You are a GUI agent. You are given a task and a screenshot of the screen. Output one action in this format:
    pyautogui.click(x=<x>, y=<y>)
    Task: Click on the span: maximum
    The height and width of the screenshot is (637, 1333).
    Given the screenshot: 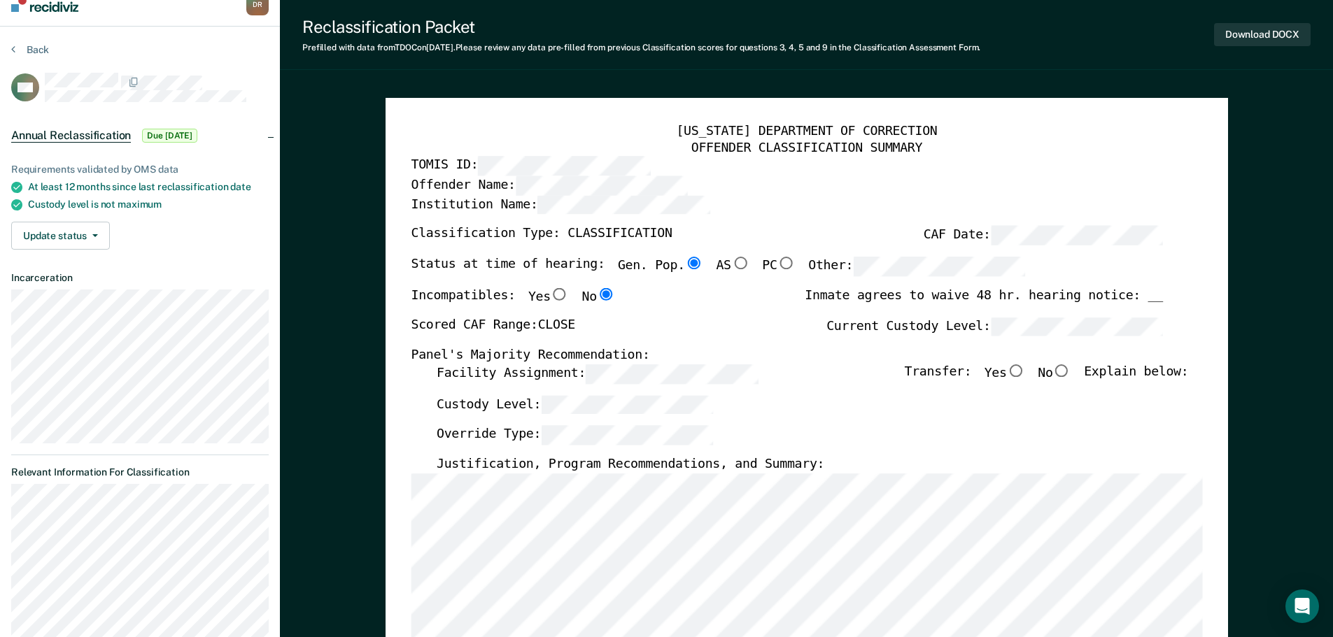 What is the action you would take?
    pyautogui.click(x=139, y=204)
    